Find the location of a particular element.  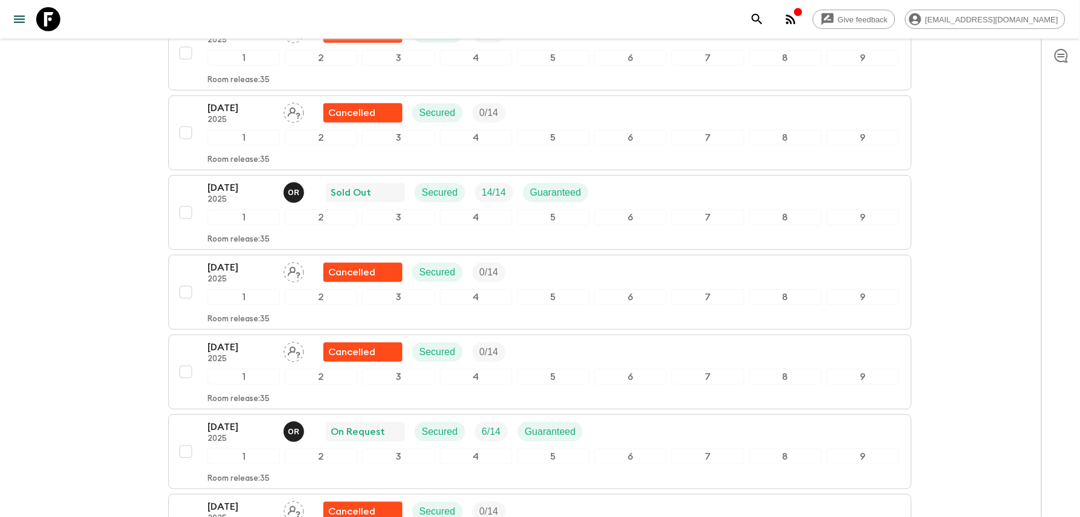

span: Give feedback is located at coordinates (863, 19).